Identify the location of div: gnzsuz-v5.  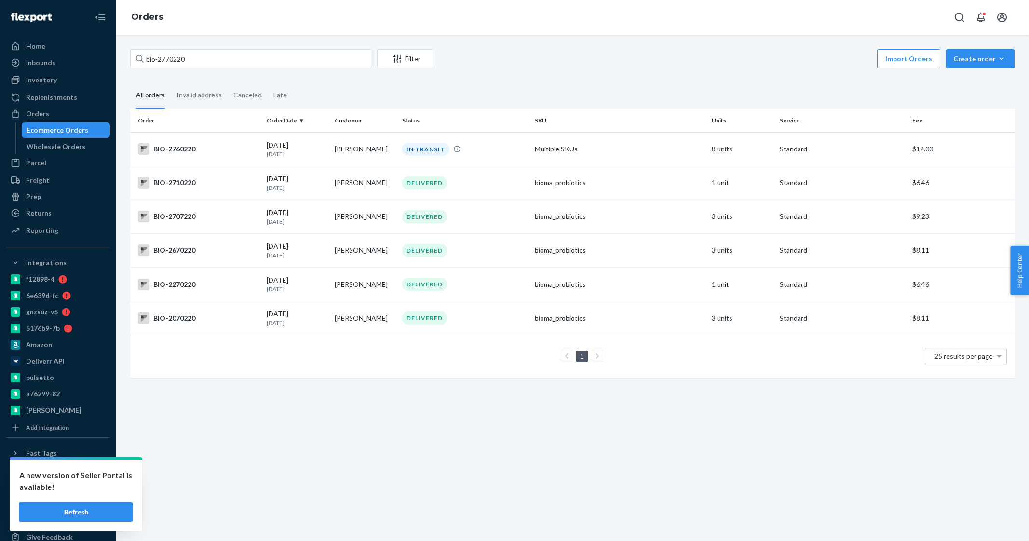
(42, 312).